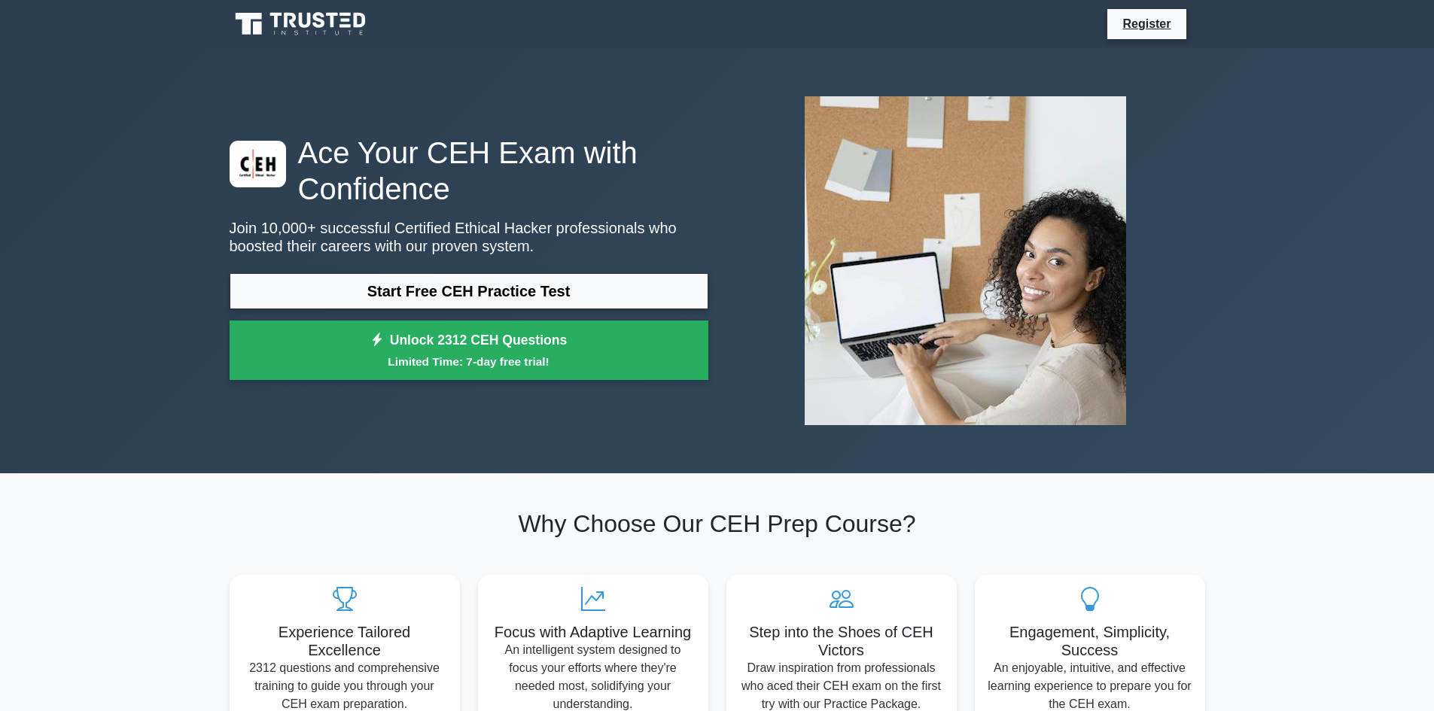  I want to click on h5: Step into the Shoes of CEH Victors, so click(841, 641).